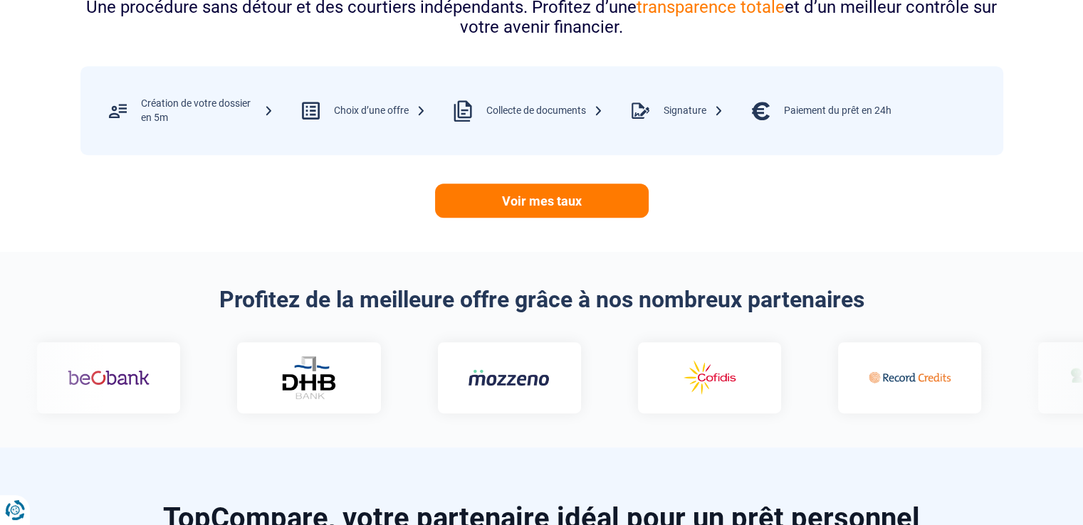 Image resolution: width=1083 pixels, height=525 pixels. I want to click on img: Mozzeno, so click(504, 377).